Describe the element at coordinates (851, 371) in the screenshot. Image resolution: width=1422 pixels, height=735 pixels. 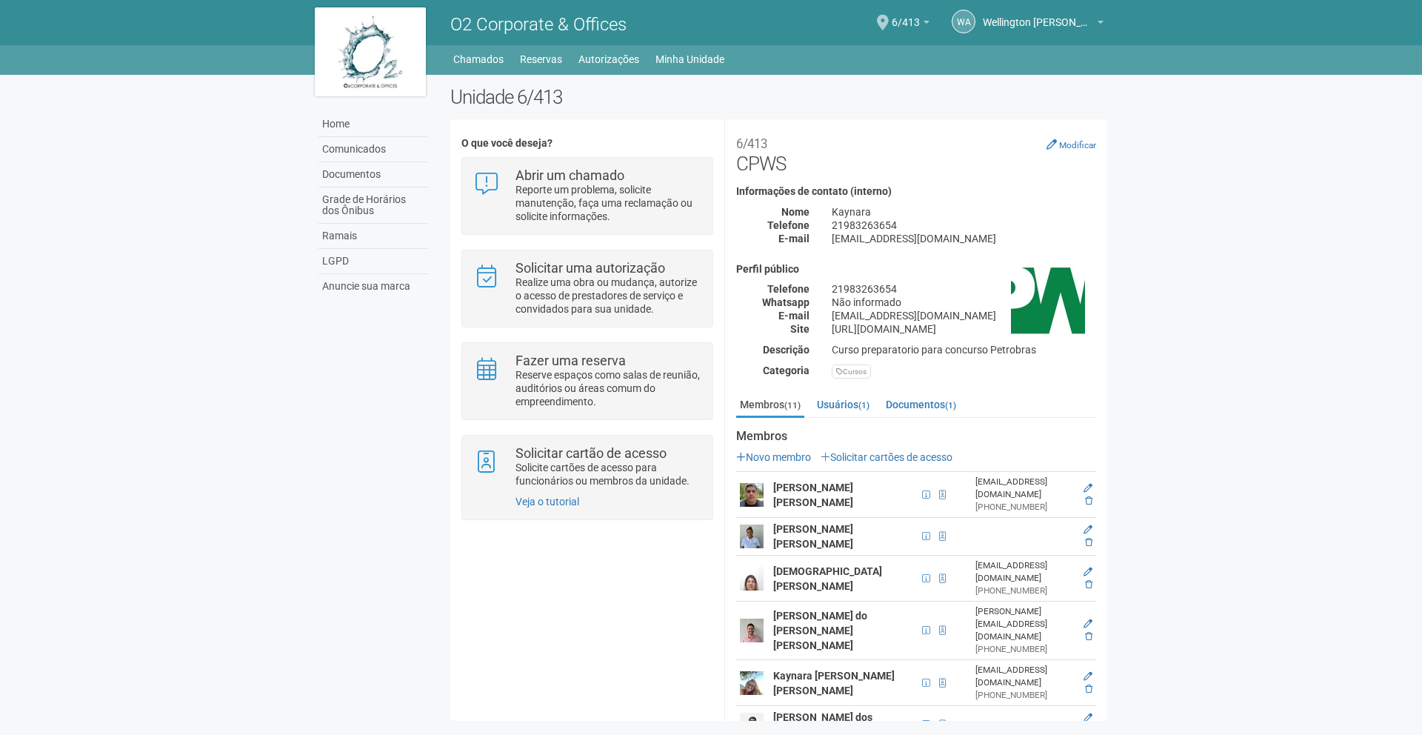
I see `div: Cursos` at that location.